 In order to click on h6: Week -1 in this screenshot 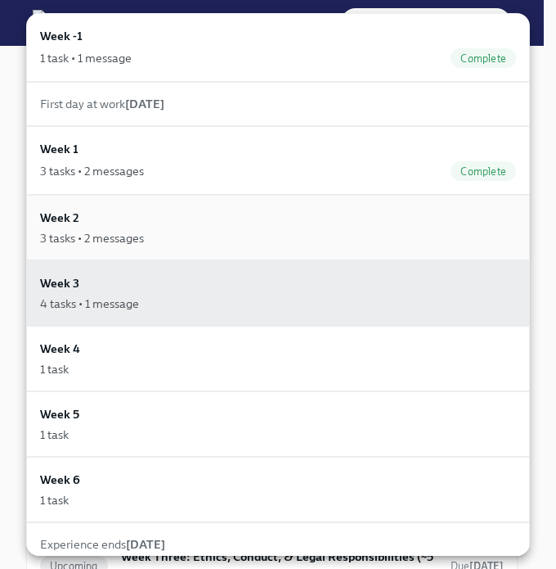, I will do `click(61, 36)`.